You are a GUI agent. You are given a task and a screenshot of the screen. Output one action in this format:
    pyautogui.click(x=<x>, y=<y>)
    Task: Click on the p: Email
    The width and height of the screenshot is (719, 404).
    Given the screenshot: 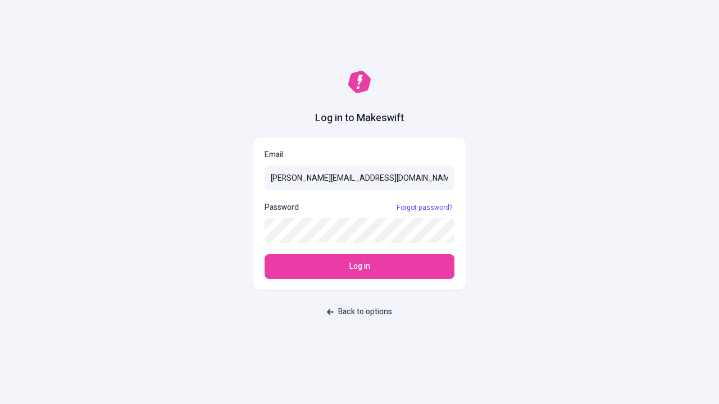 What is the action you would take?
    pyautogui.click(x=360, y=155)
    